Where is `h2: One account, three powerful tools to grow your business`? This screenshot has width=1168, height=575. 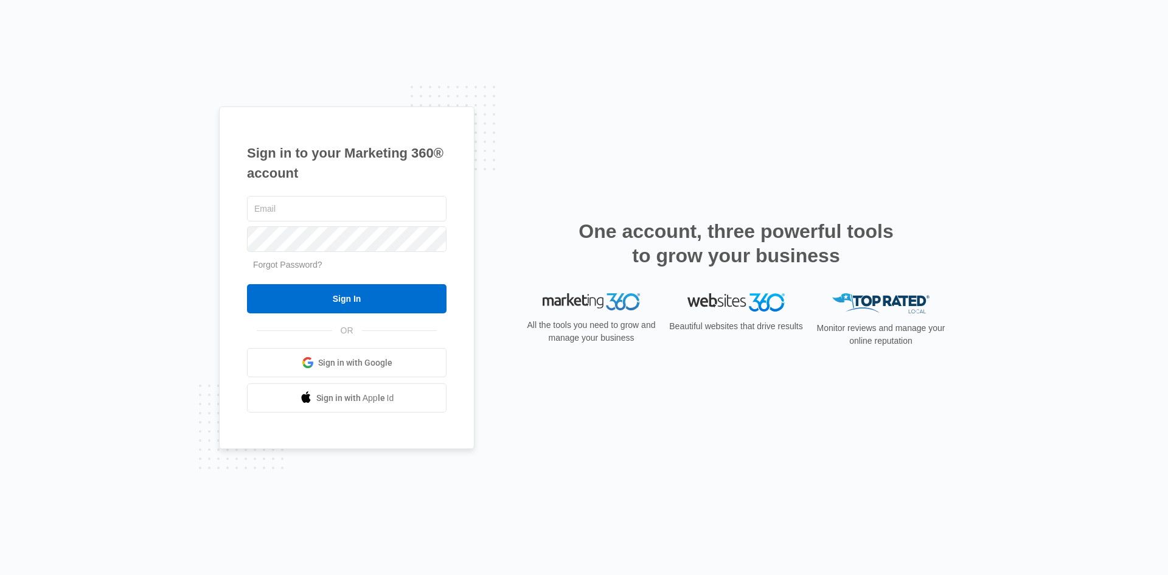 h2: One account, three powerful tools to grow your business is located at coordinates (736, 243).